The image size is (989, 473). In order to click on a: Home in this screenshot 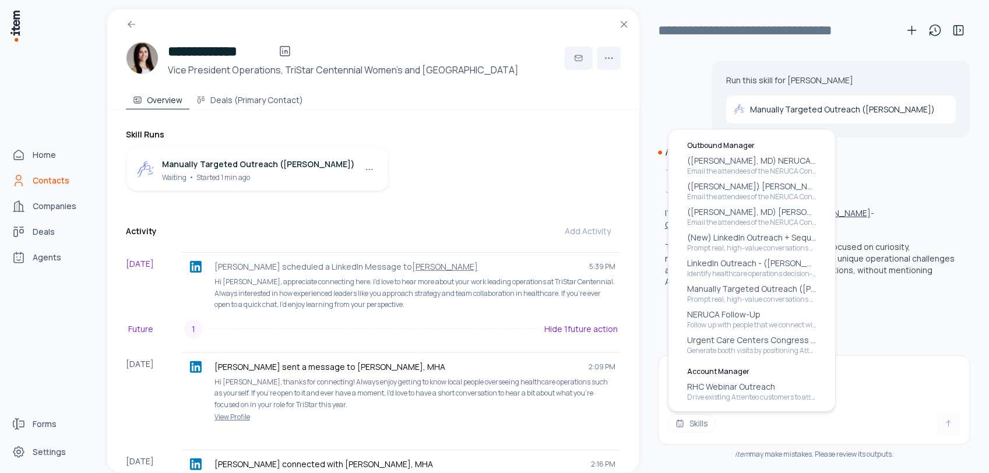, I will do `click(51, 155)`.